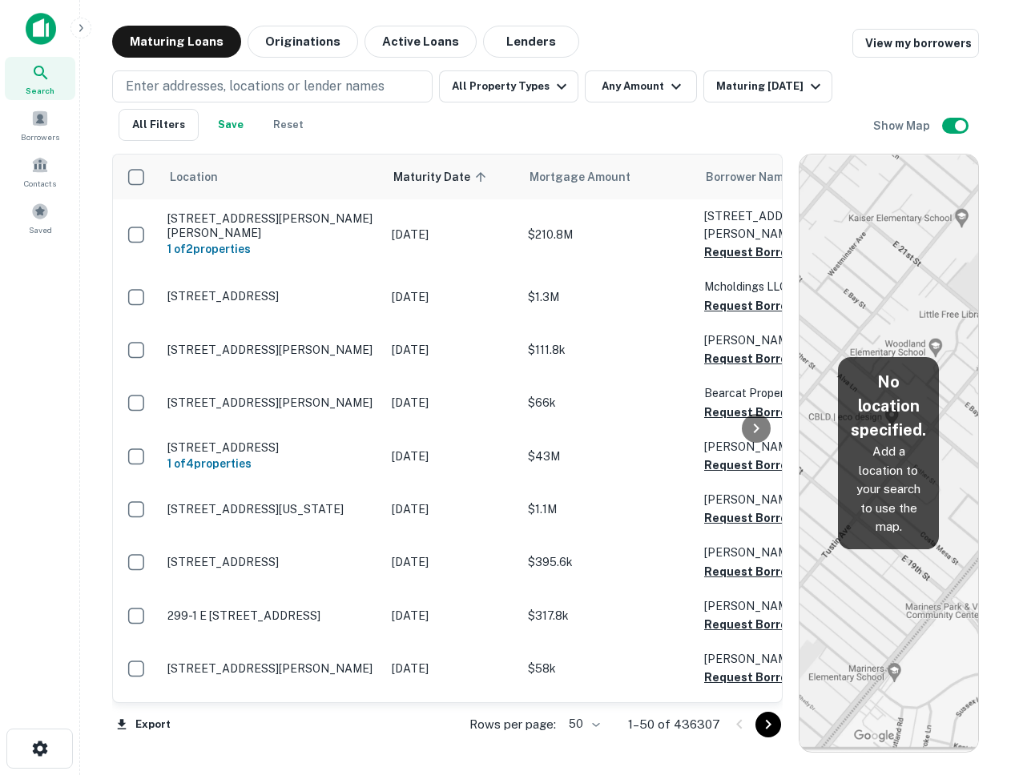 This screenshot has height=775, width=1011. What do you see at coordinates (768, 725) in the screenshot?
I see `button: Go to next page` at bounding box center [768, 725].